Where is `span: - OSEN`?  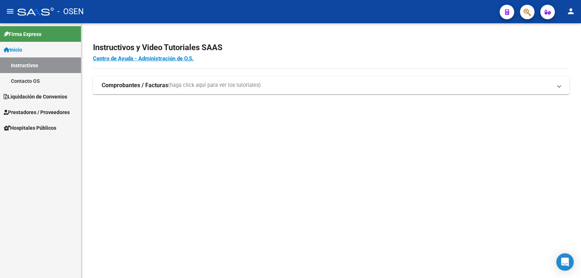
span: - OSEN is located at coordinates (70, 12).